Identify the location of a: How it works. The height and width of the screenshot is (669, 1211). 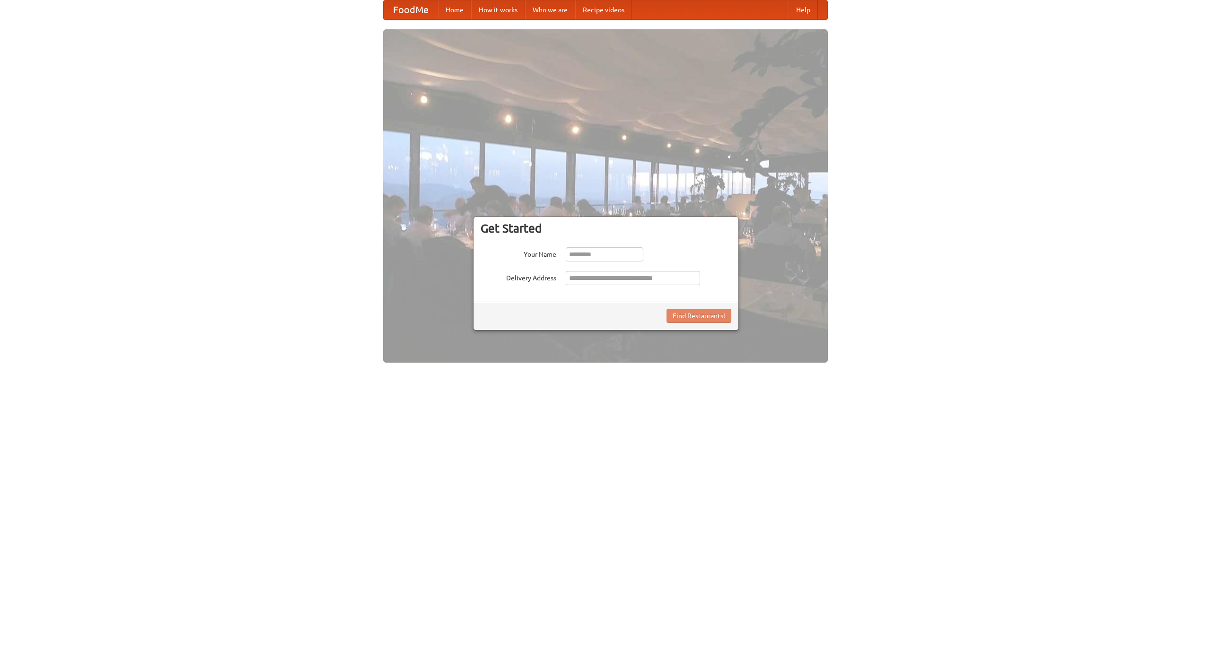
(498, 10).